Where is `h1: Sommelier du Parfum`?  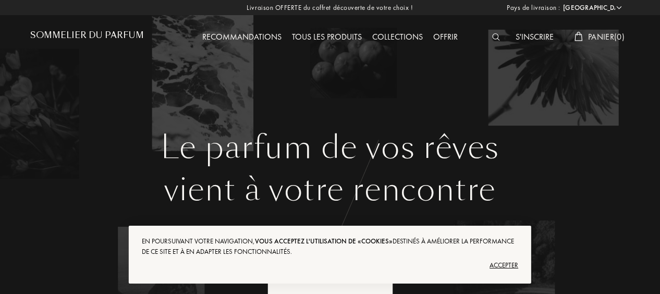
h1: Sommelier du Parfum is located at coordinates (87, 35).